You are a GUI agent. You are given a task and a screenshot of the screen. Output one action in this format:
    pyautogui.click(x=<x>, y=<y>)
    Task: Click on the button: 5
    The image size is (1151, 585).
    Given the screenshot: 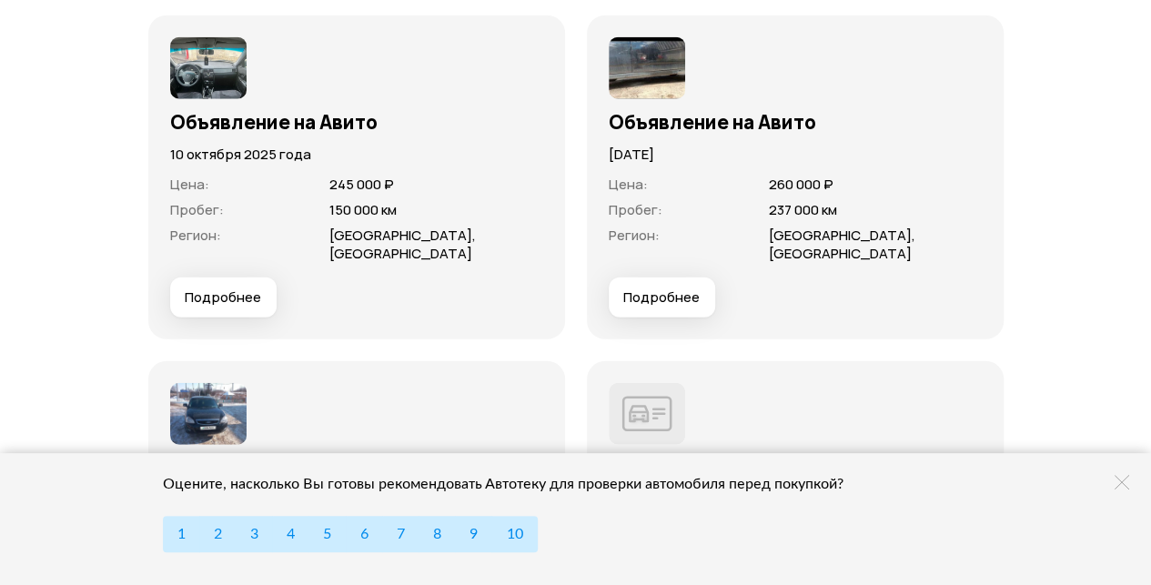 What is the action you would take?
    pyautogui.click(x=327, y=534)
    